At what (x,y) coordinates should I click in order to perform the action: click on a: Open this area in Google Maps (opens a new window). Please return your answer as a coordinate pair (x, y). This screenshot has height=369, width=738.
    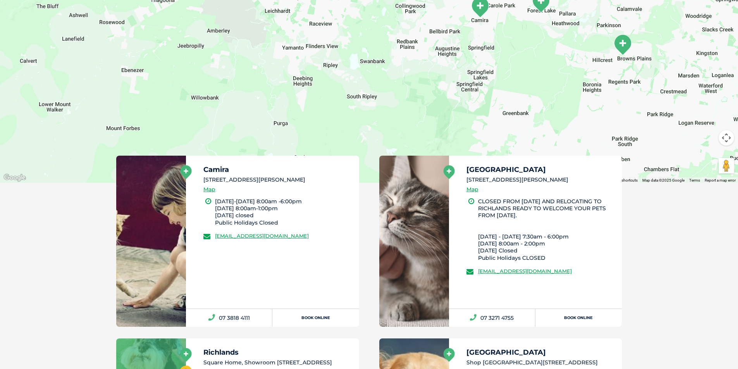
    Looking at the image, I should click on (15, 178).